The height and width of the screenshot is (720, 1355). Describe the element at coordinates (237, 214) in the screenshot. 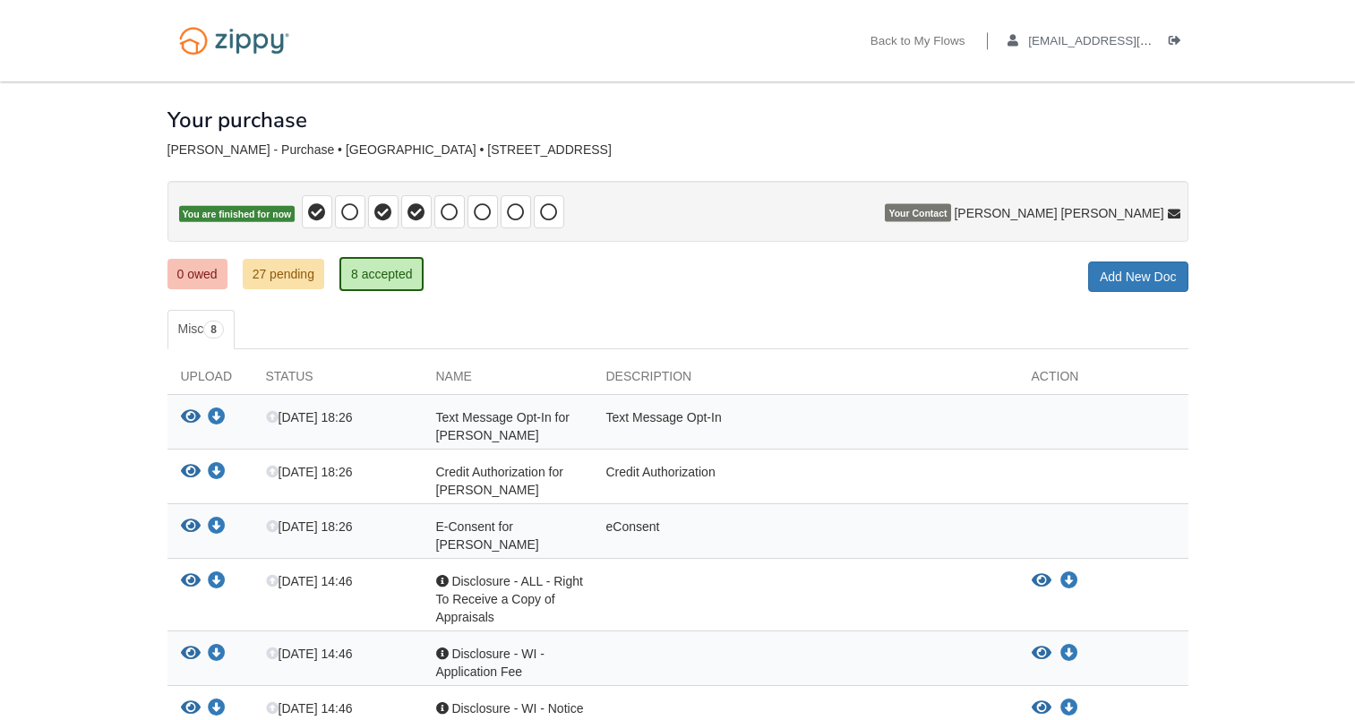

I see `span: You are finished for now` at that location.